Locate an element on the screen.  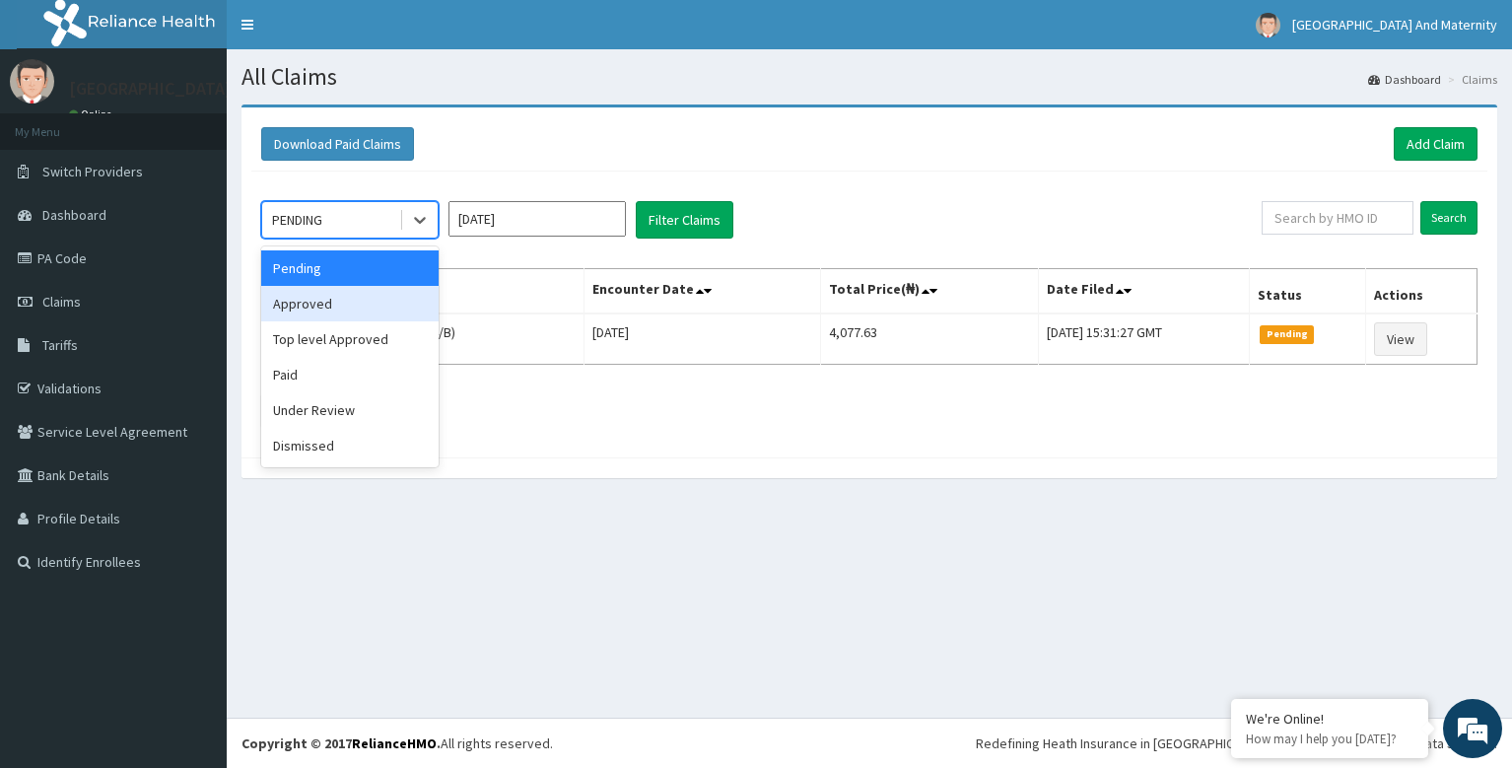
strong: Copyright © 2017 . is located at coordinates (341, 743).